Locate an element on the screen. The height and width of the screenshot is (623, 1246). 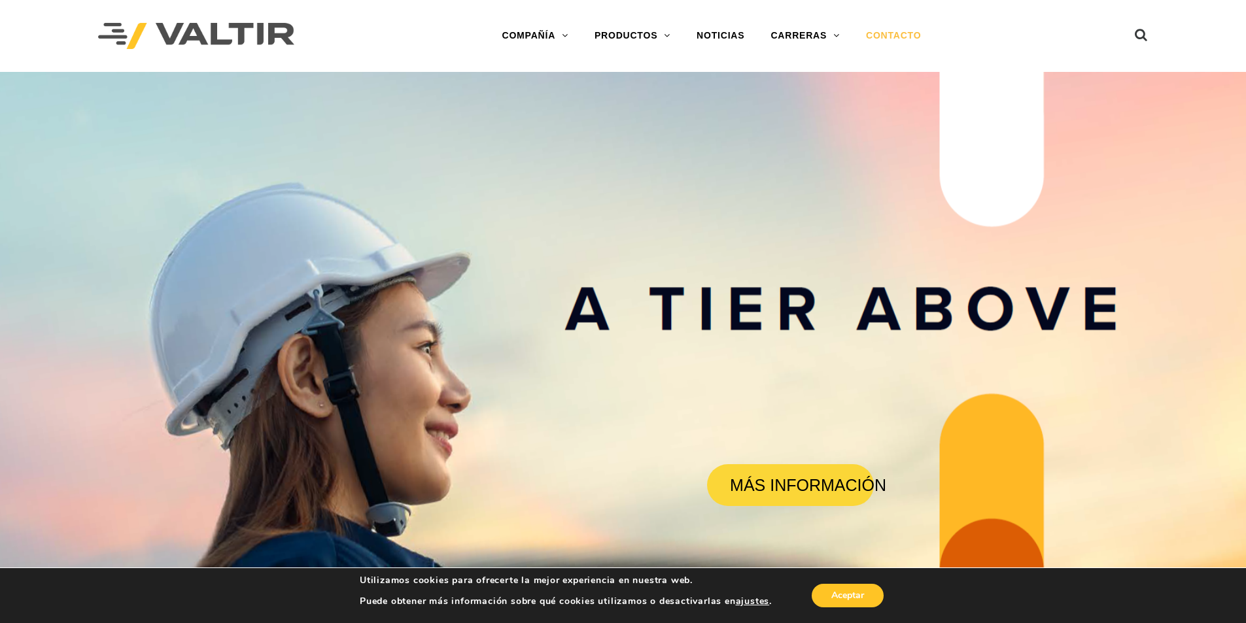
button: ajustes is located at coordinates (753, 602).